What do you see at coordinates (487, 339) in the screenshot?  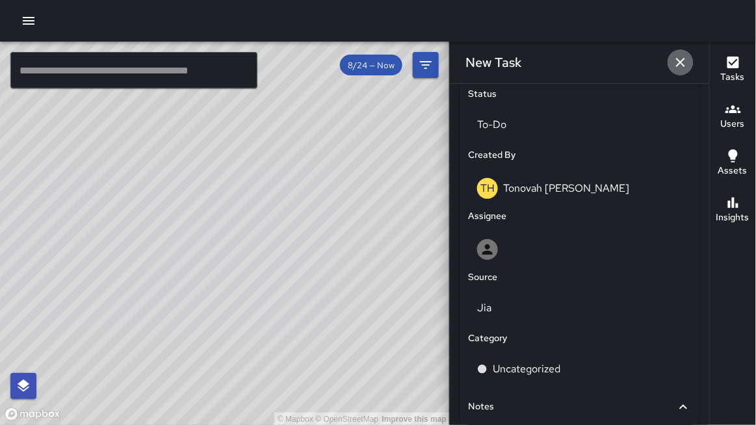 I see `h6: Category` at bounding box center [487, 339].